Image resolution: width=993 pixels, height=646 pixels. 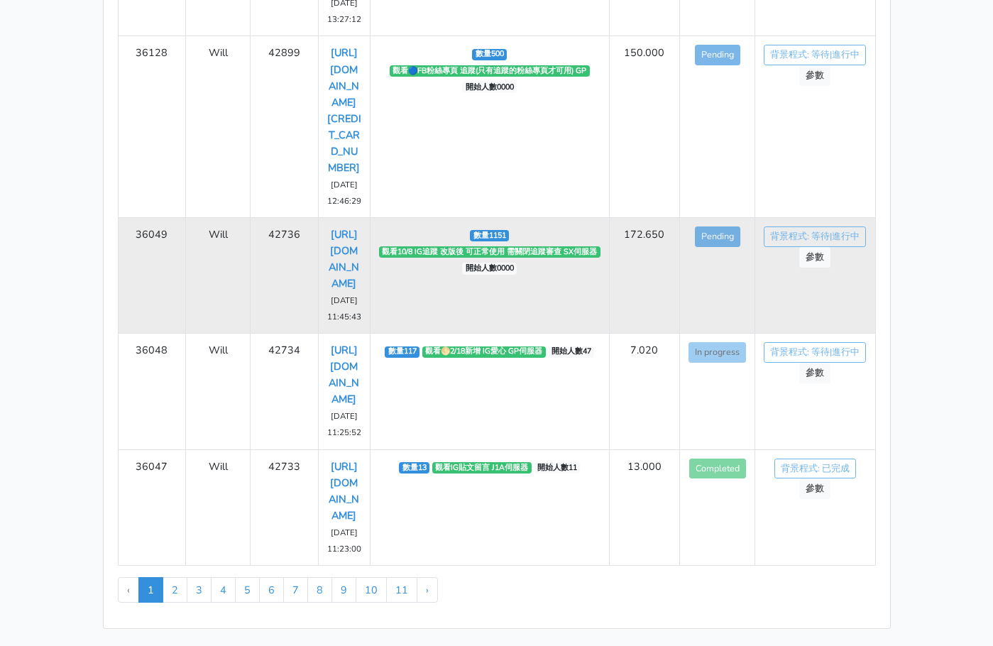 I want to click on button: Completed, so click(x=717, y=468).